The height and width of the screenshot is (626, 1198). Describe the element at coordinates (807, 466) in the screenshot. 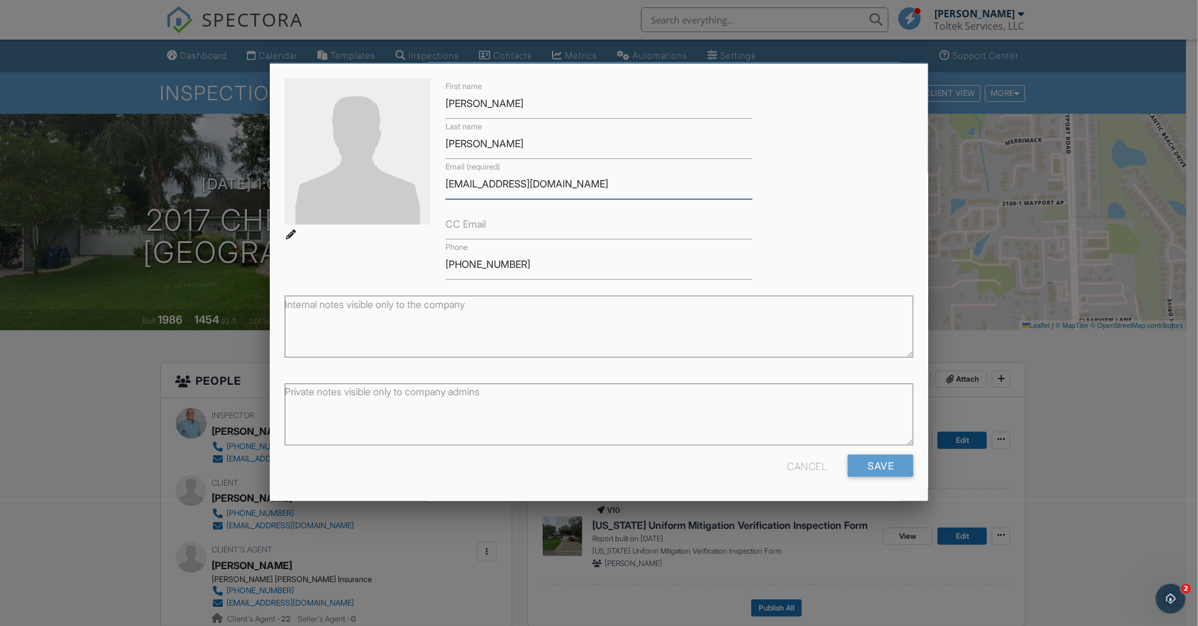

I see `div: Cancel` at that location.